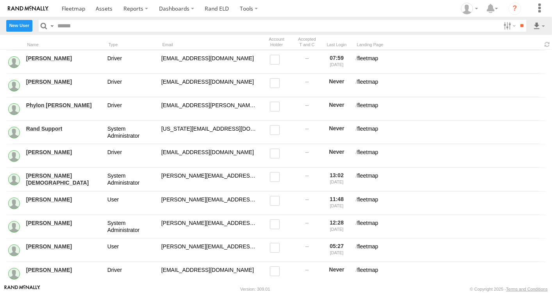 The width and height of the screenshot is (552, 293). Describe the element at coordinates (277, 42) in the screenshot. I see `div: Account Holder` at that location.